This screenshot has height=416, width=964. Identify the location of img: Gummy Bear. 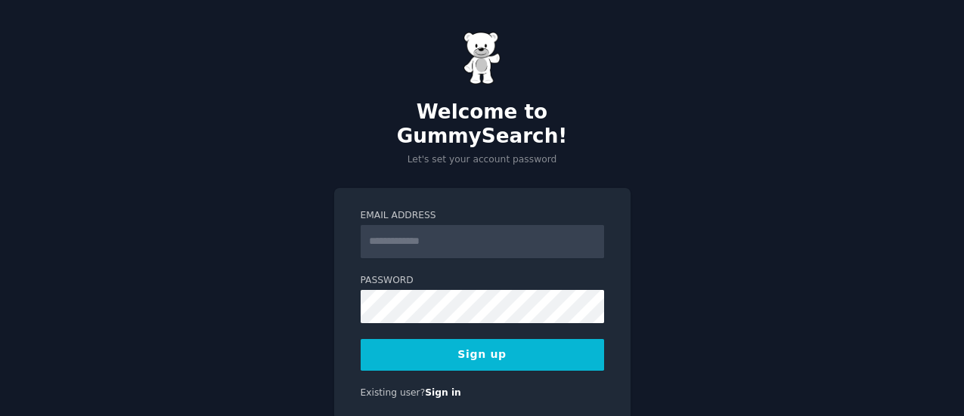
(482, 58).